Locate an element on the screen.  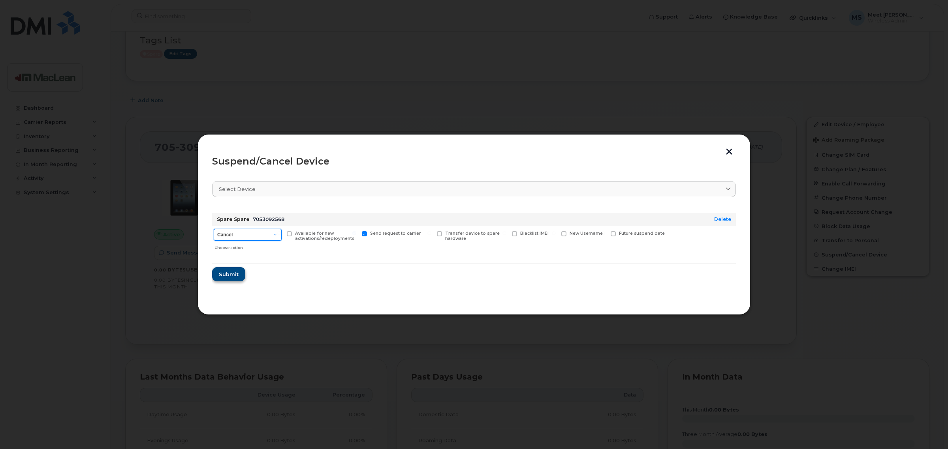
span: New Username is located at coordinates (586, 233).